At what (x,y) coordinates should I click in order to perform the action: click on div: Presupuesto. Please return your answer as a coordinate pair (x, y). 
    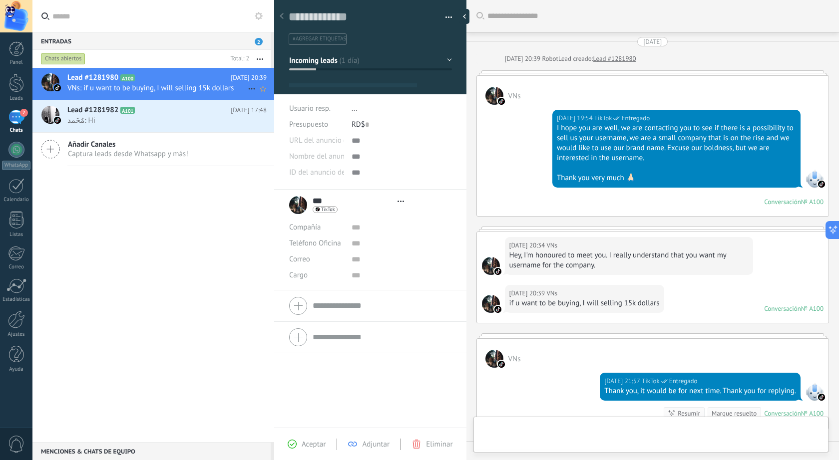
    Looking at the image, I should click on (316, 125).